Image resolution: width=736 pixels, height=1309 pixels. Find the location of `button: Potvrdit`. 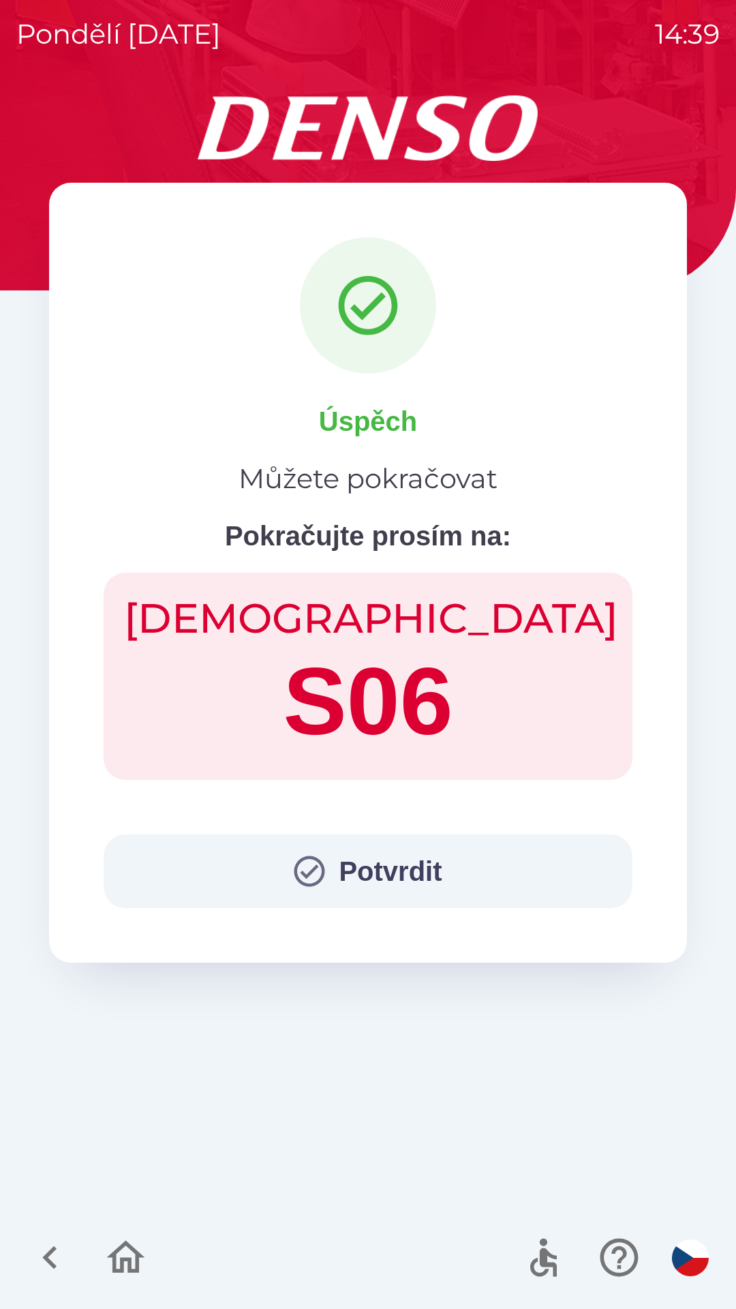

button: Potvrdit is located at coordinates (368, 871).